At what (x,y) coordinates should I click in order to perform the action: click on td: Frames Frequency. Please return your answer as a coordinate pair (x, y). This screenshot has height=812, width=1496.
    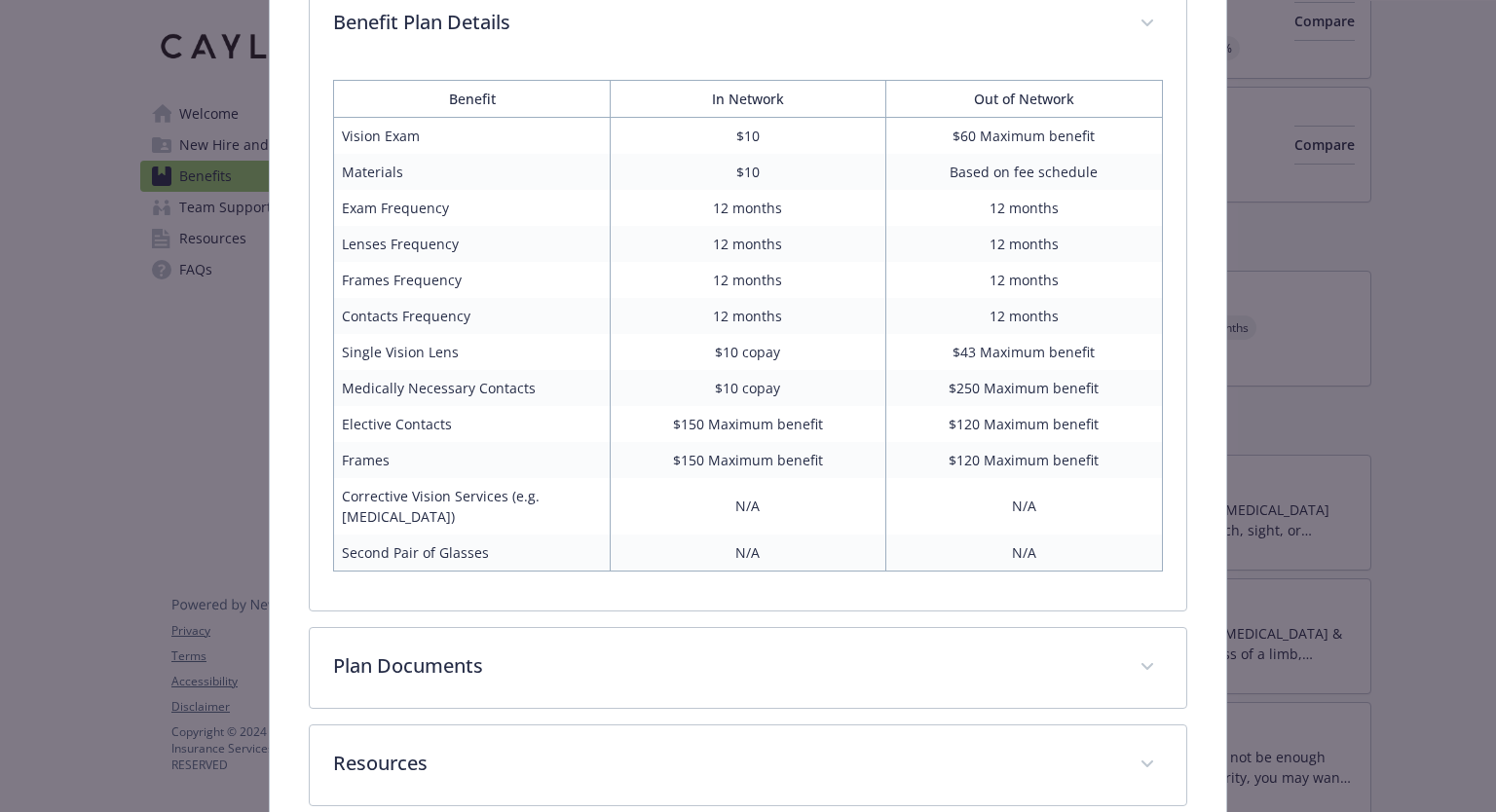
    Looking at the image, I should click on (471, 279).